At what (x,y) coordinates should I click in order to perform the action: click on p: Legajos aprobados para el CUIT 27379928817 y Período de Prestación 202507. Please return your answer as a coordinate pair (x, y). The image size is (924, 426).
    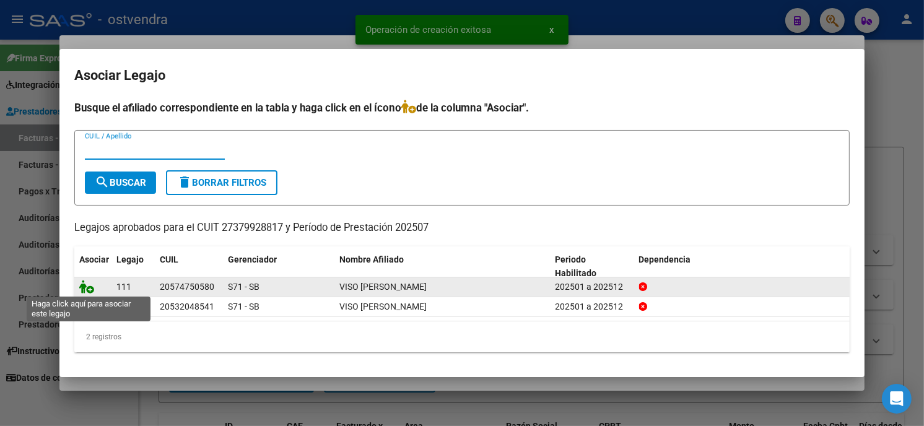
    Looking at the image, I should click on (462, 228).